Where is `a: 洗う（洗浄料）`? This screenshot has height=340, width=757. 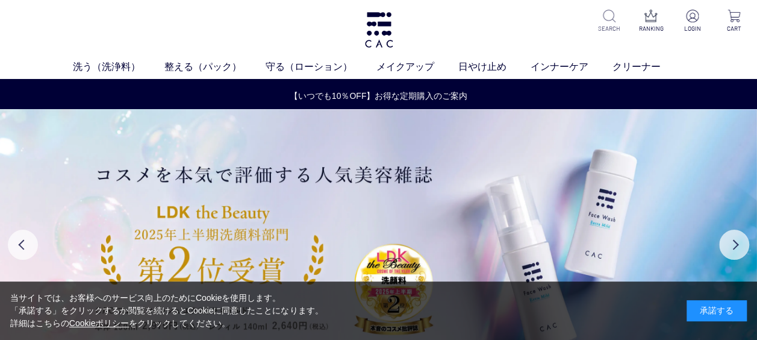
a: 洗う（洗浄料） is located at coordinates (119, 67).